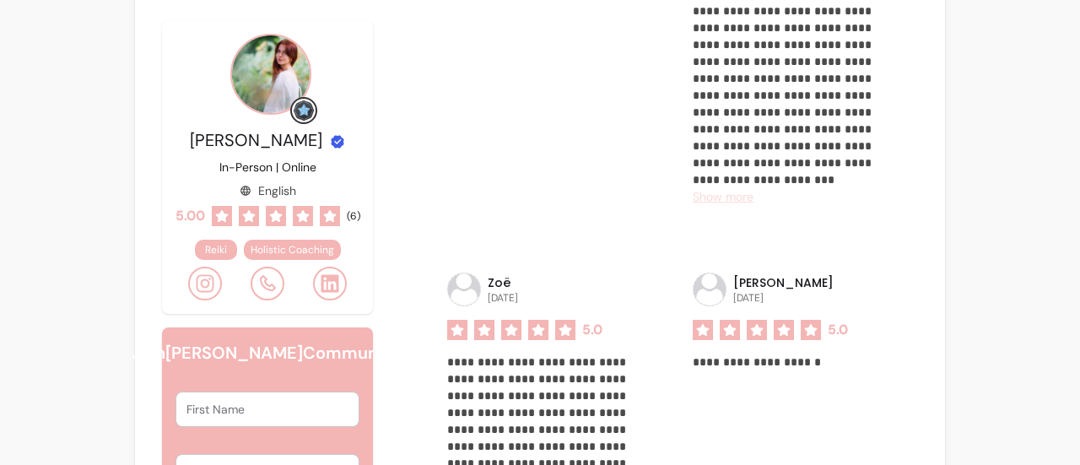 The width and height of the screenshot is (1080, 465). Describe the element at coordinates (292, 250) in the screenshot. I see `span: Holistic Coaching` at that location.